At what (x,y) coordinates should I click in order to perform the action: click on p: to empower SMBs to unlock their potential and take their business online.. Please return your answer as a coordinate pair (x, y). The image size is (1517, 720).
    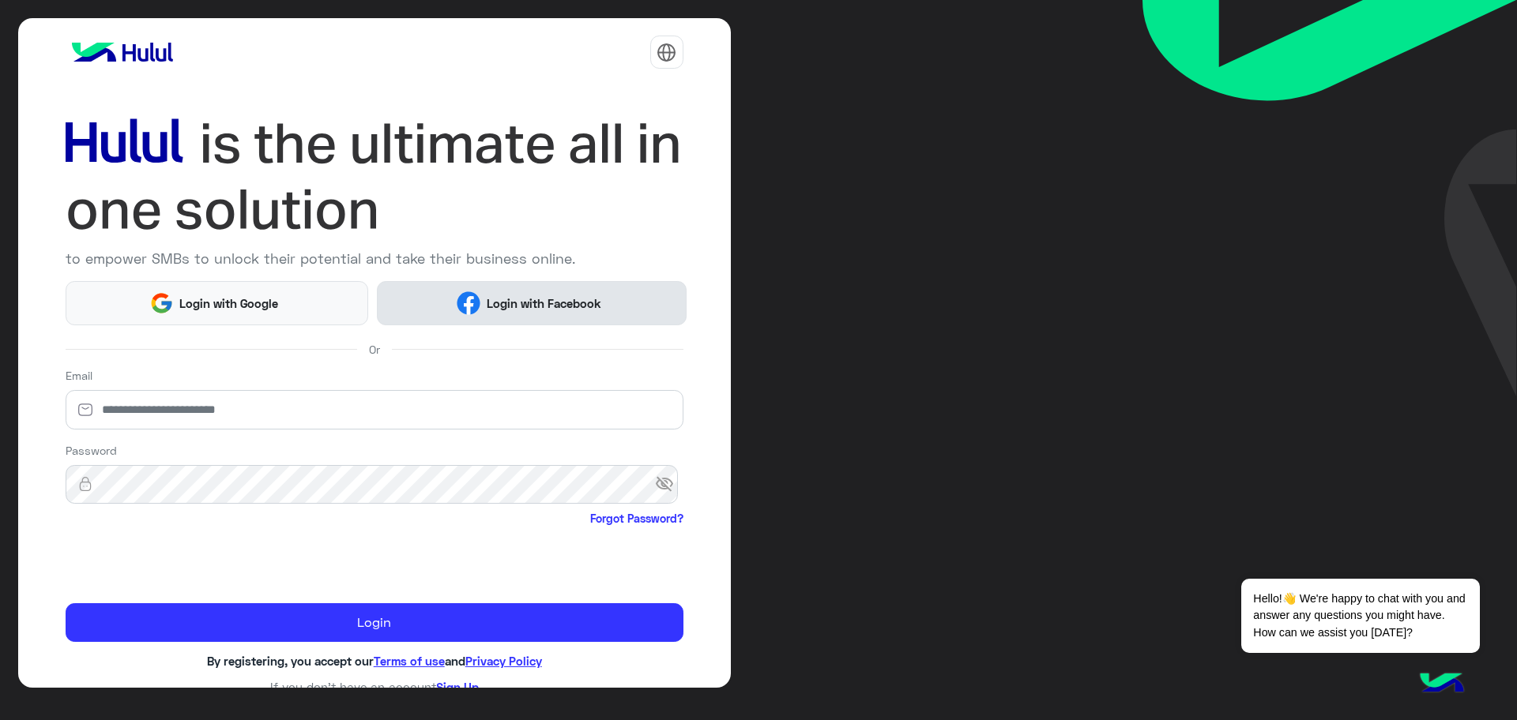
    Looking at the image, I should click on (374, 258).